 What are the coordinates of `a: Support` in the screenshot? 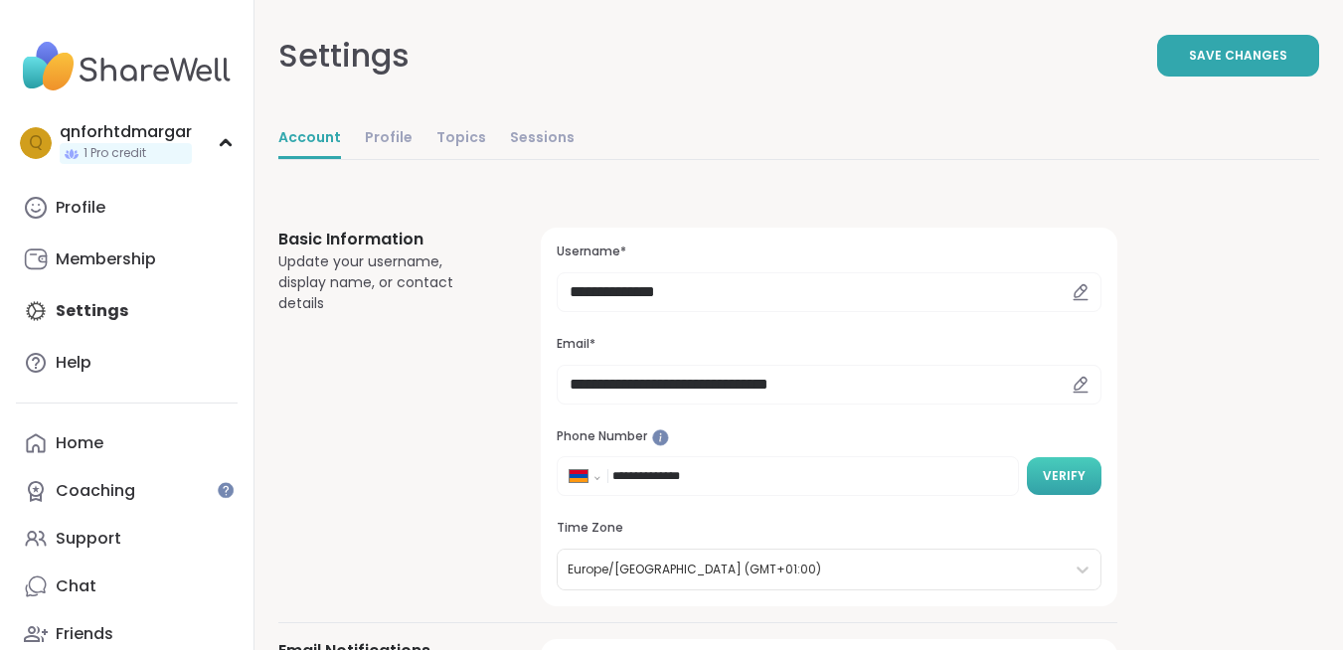 It's located at (126, 539).